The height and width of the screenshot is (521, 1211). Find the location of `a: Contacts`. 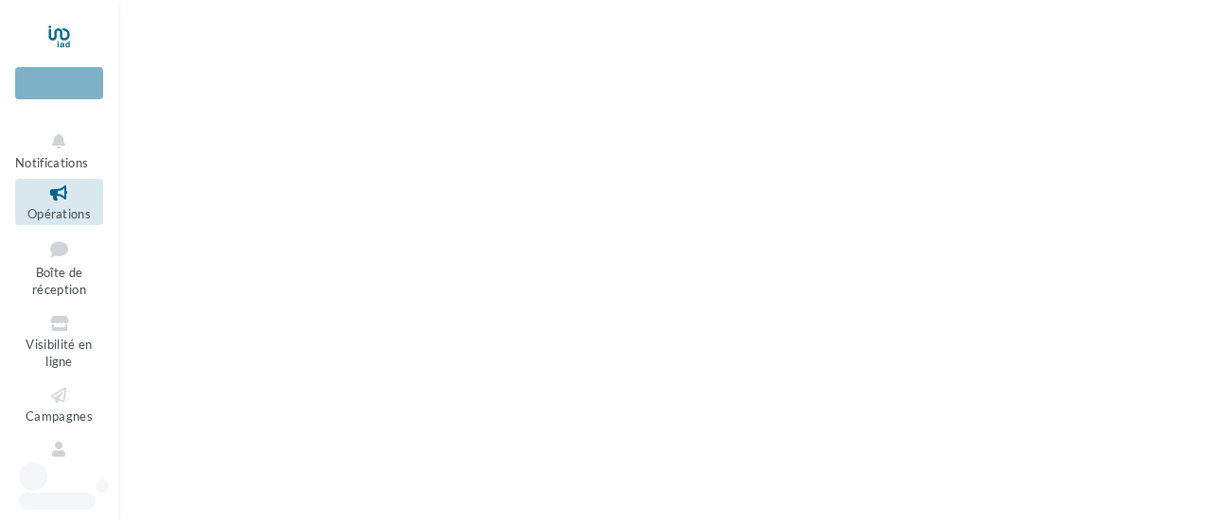

a: Contacts is located at coordinates (59, 458).